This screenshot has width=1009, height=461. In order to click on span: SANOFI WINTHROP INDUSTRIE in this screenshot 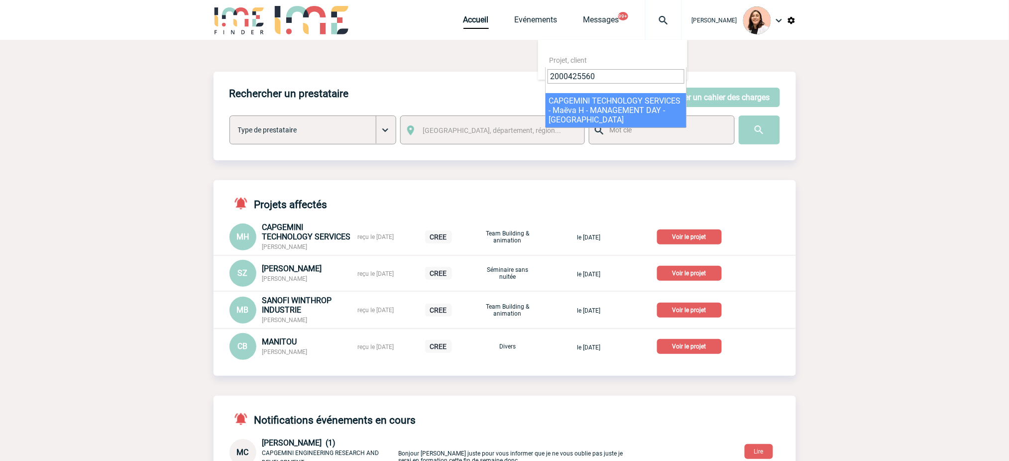, I will do `click(297, 305)`.